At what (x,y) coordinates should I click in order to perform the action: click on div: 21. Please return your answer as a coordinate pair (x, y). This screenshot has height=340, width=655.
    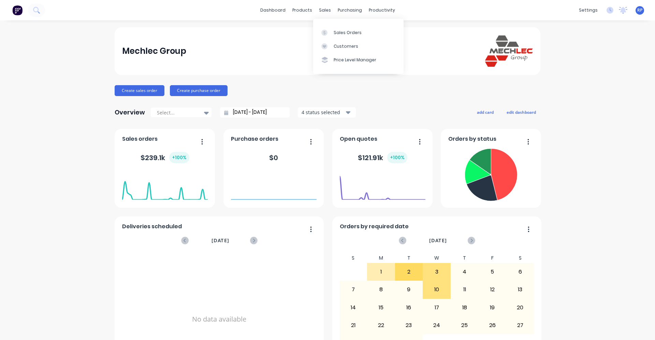
    Looking at the image, I should click on (353, 326).